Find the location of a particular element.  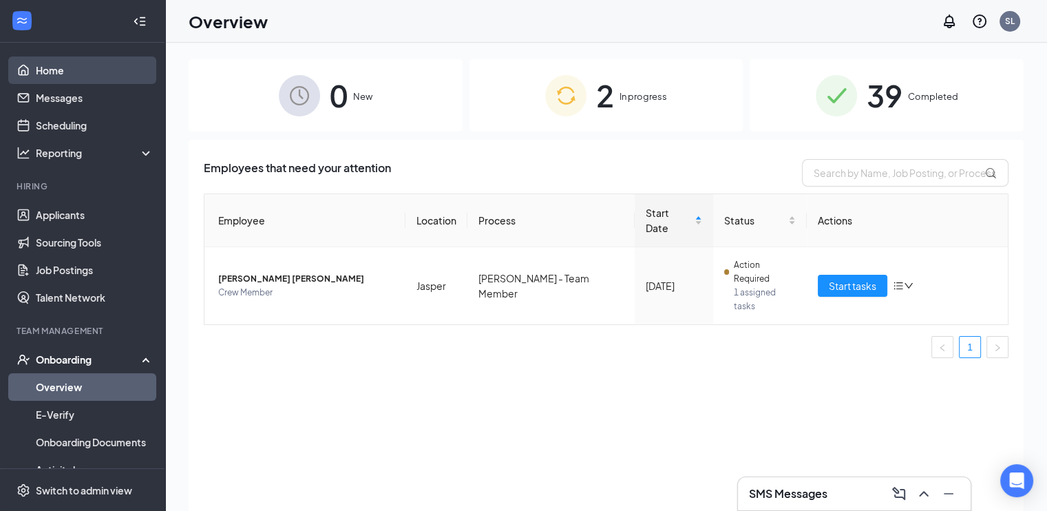

th: Process is located at coordinates (551, 220).